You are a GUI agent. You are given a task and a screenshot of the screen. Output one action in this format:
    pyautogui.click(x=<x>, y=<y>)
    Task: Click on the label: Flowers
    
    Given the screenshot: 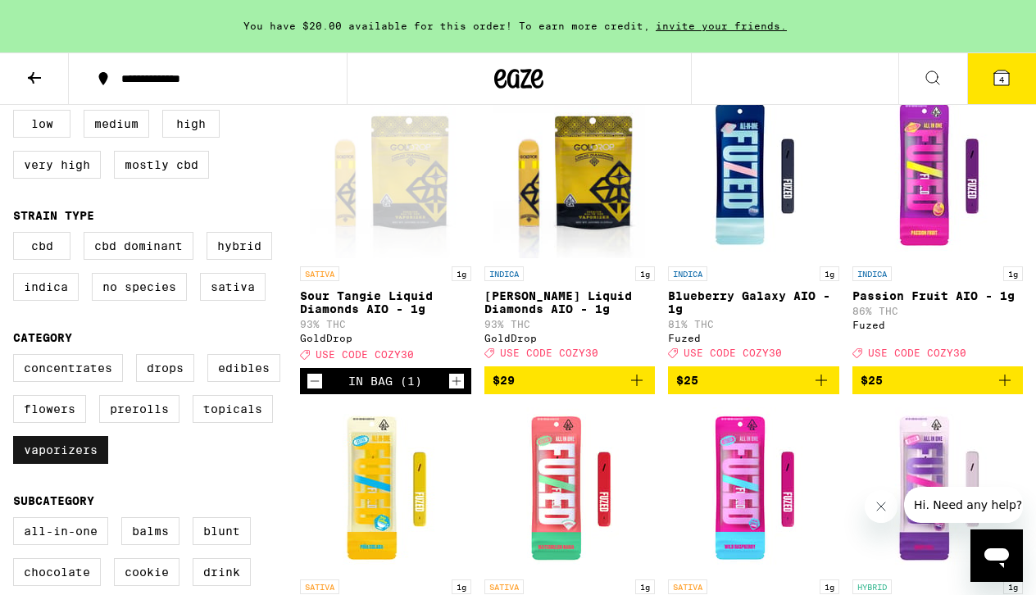 What is the action you would take?
    pyautogui.click(x=49, y=409)
    